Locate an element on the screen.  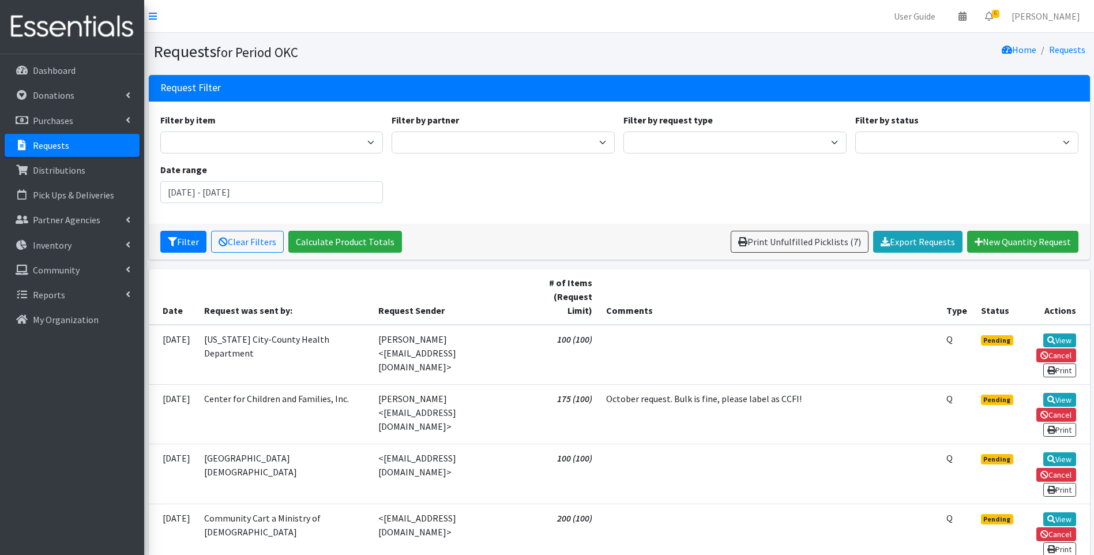
p: Donations is located at coordinates (54, 95).